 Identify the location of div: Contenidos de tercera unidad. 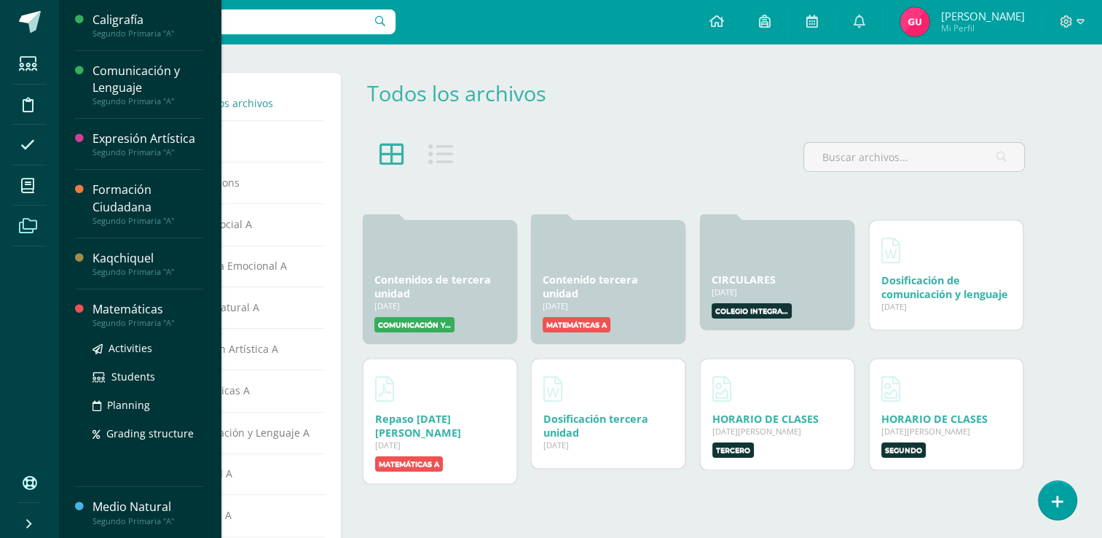
(440, 286).